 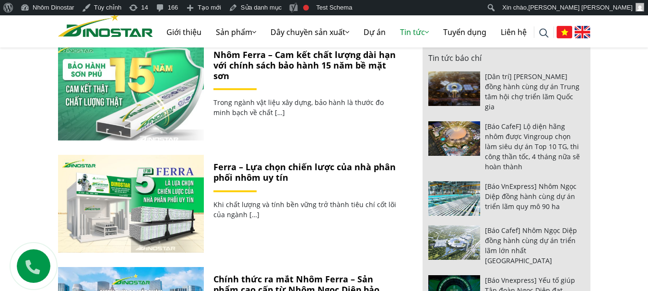 What do you see at coordinates (131, 92) in the screenshot?
I see `img: Nhôm Ferra – Cam kết chất lượng dài hạn với chính sách bảo hành 15 năm bề mặt sơn` at bounding box center [131, 92].